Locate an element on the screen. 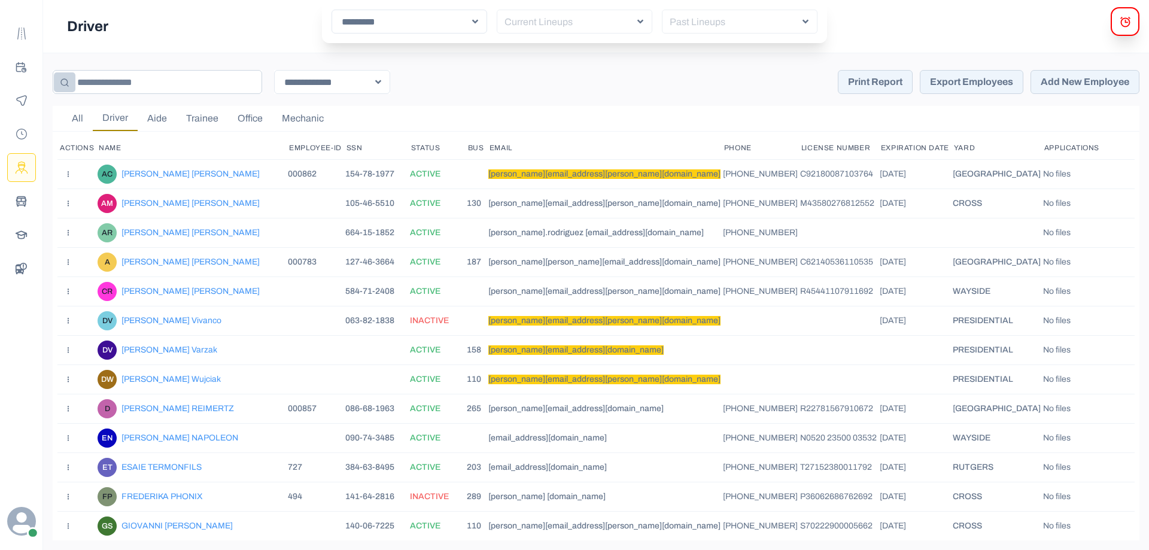  p: 127-46-3664 is located at coordinates (377, 262).